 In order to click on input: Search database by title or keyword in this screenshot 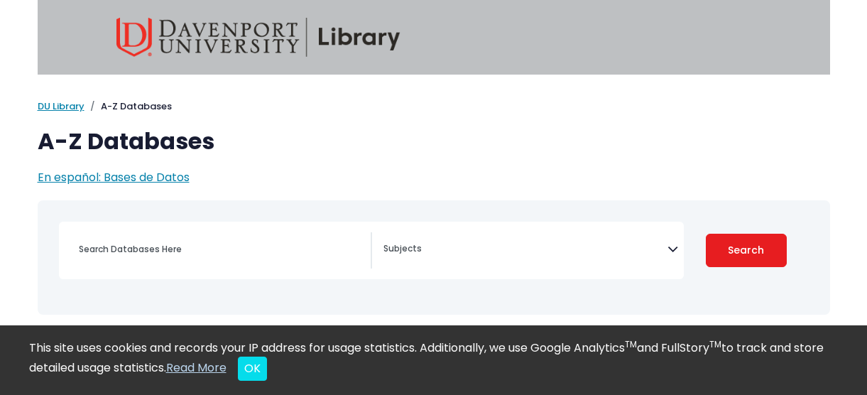, I will do `click(220, 248)`.